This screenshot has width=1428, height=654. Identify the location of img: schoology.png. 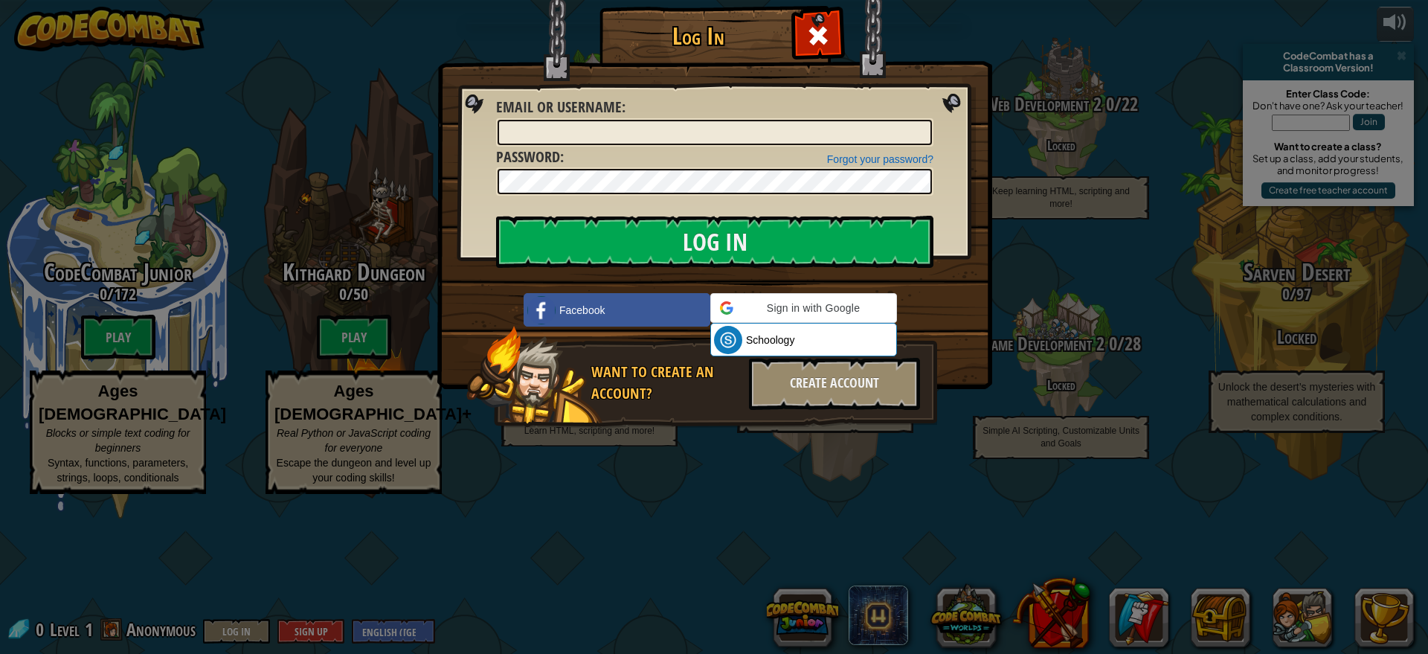
(728, 340).